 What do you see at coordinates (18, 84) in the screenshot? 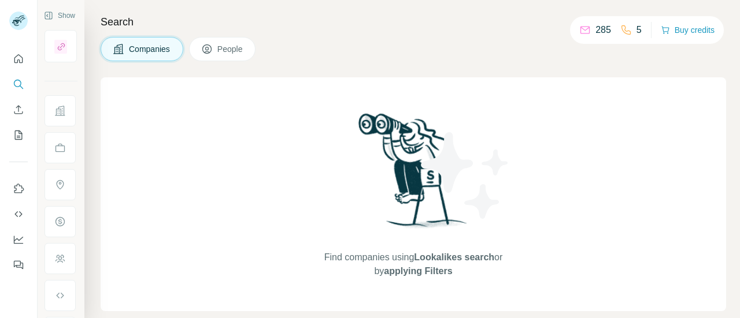
I see `button: Search` at bounding box center [18, 84].